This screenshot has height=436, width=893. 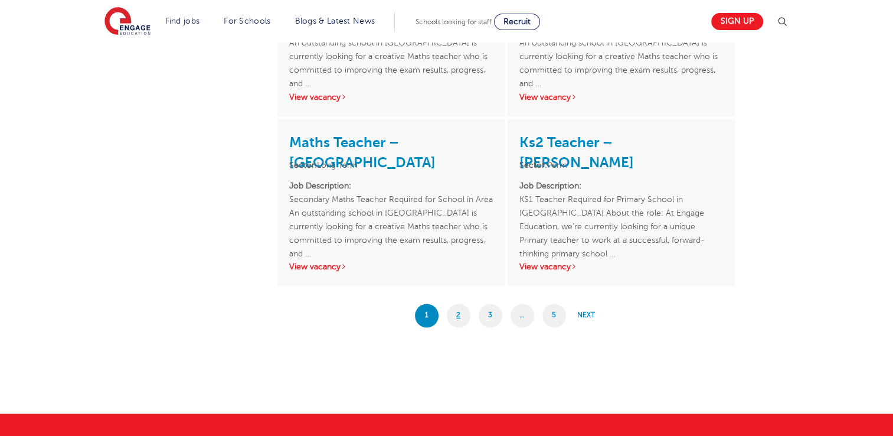 What do you see at coordinates (586, 315) in the screenshot?
I see `a: Next` at bounding box center [586, 315].